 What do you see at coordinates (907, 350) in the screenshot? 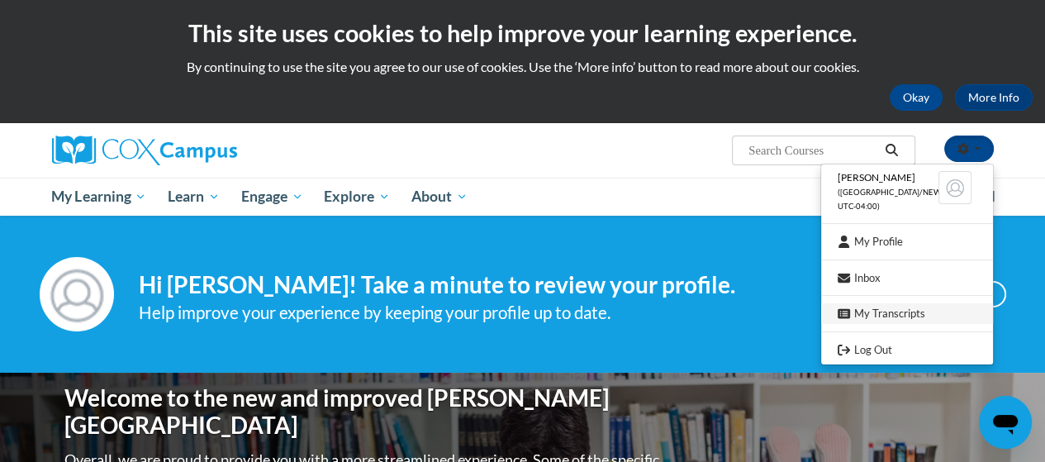
I see `a: Logout` at bounding box center [907, 350].